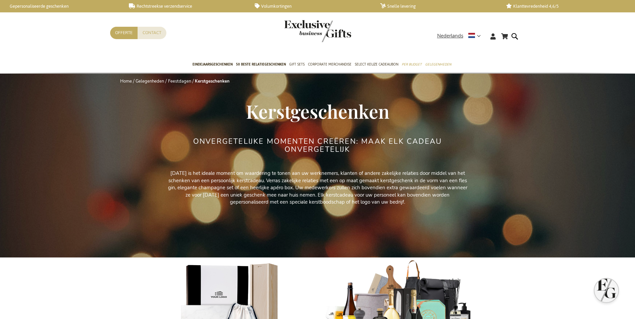 This screenshot has width=635, height=319. I want to click on a: Home, so click(126, 81).